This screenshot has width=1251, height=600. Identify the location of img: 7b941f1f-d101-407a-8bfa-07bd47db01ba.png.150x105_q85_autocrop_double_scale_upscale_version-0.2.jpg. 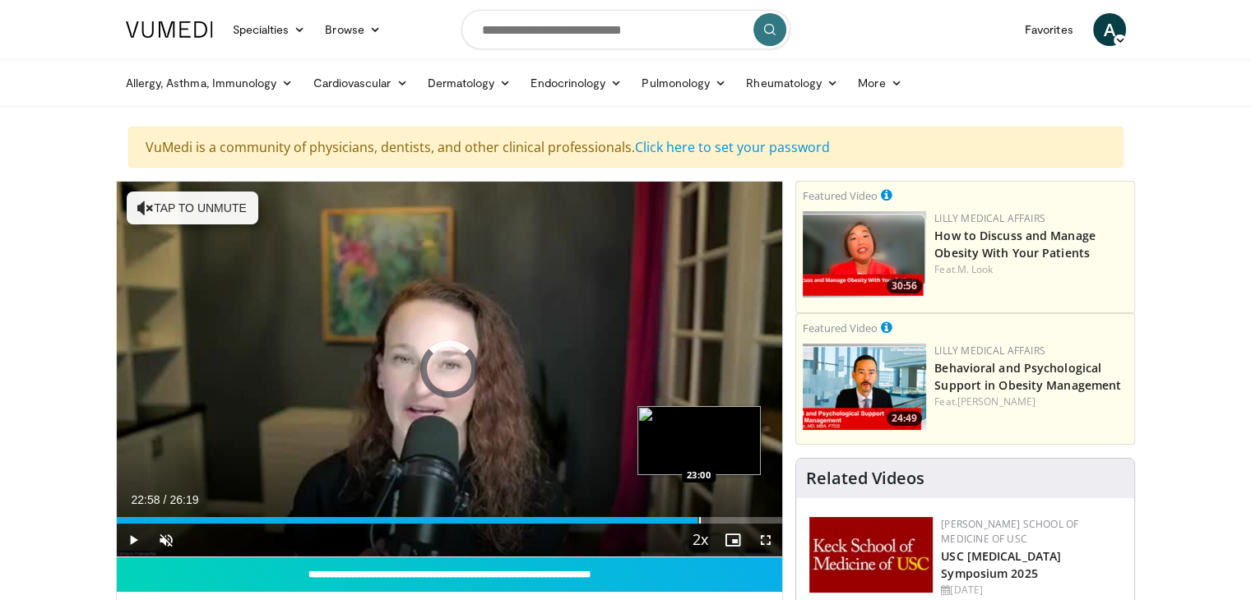
(871, 555).